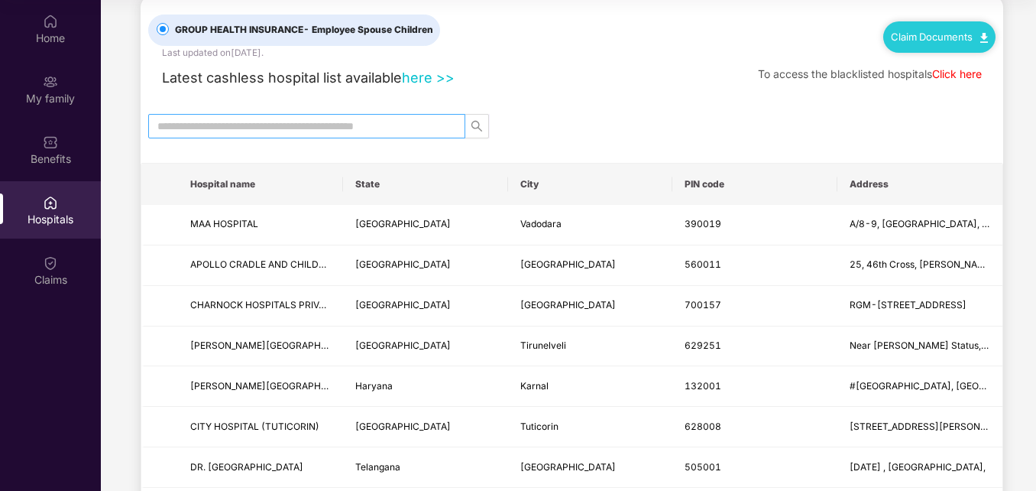 Image resolution: width=1036 pixels, height=491 pixels. I want to click on td: Telangana, so click(426, 467).